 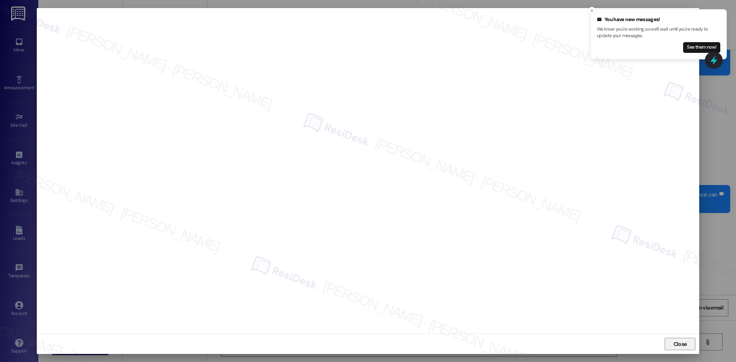 I want to click on button: Close toast, so click(x=592, y=11).